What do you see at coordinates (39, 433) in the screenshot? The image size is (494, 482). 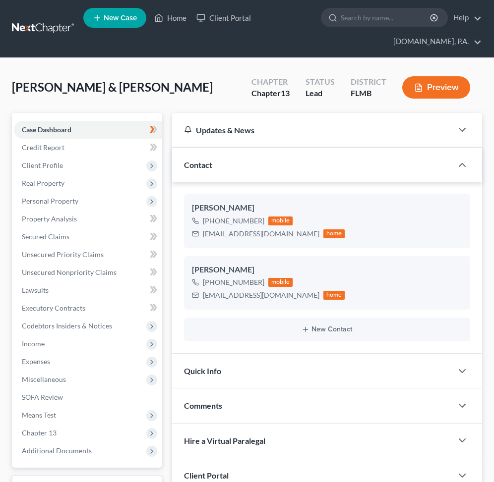 I see `span: Chapter 13` at bounding box center [39, 433].